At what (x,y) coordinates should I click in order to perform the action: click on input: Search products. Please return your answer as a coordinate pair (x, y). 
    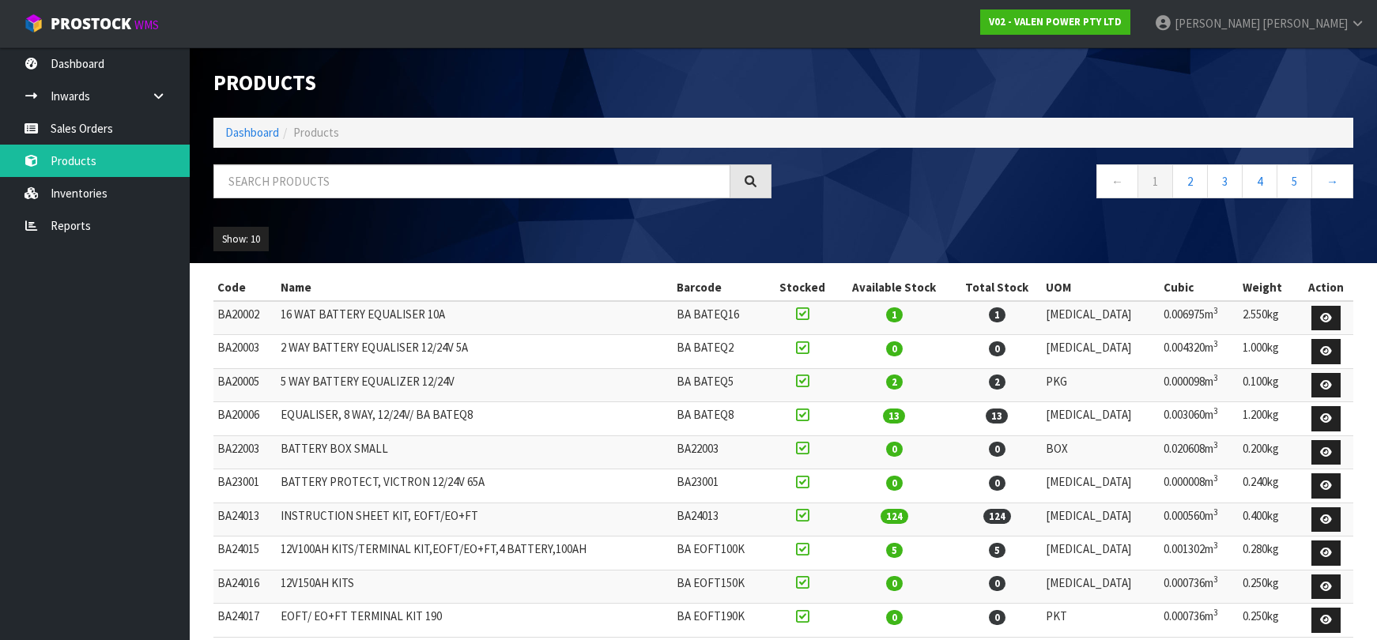
    Looking at the image, I should click on (472, 181).